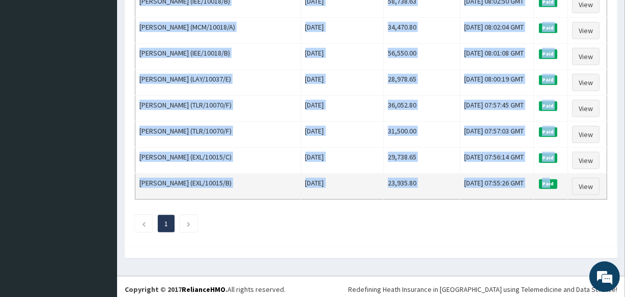  What do you see at coordinates (179, 17) in the screenshot?
I see `div: Minimize live chat window` at bounding box center [179, 17].